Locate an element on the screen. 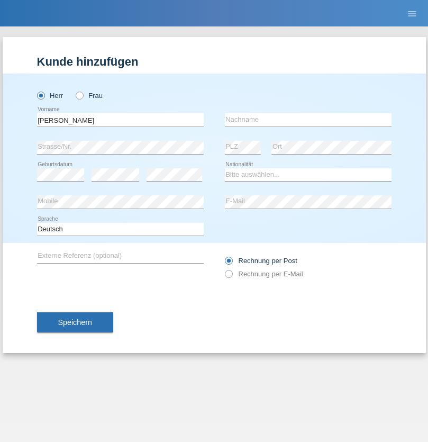 The image size is (428, 442). label: Rechnung per E-Mail is located at coordinates (264, 274).